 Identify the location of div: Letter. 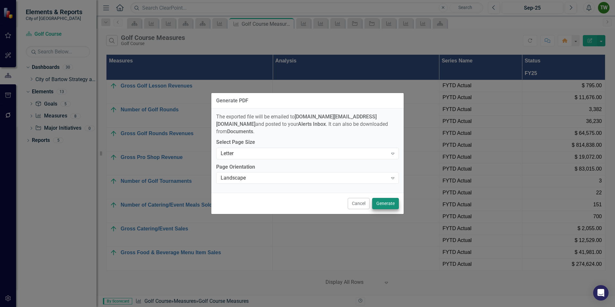
(304, 153).